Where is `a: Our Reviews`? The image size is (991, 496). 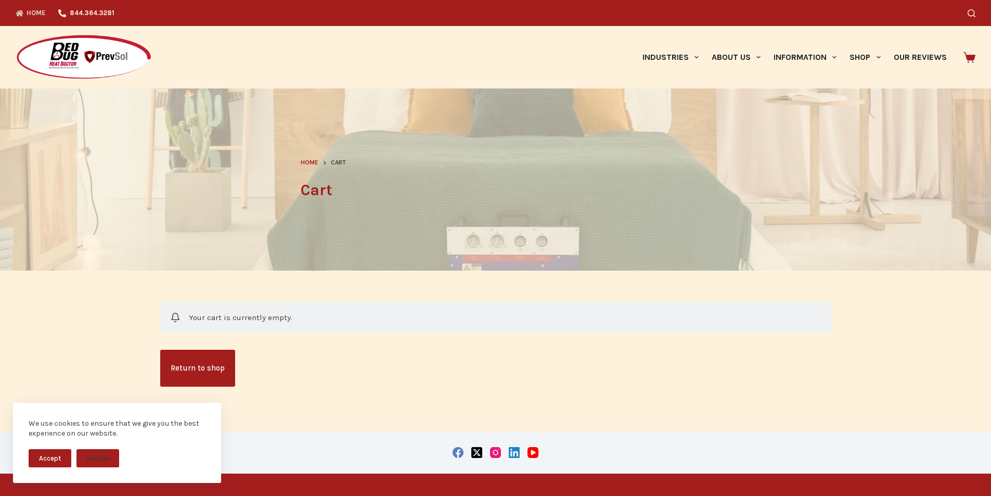 a: Our Reviews is located at coordinates (920, 57).